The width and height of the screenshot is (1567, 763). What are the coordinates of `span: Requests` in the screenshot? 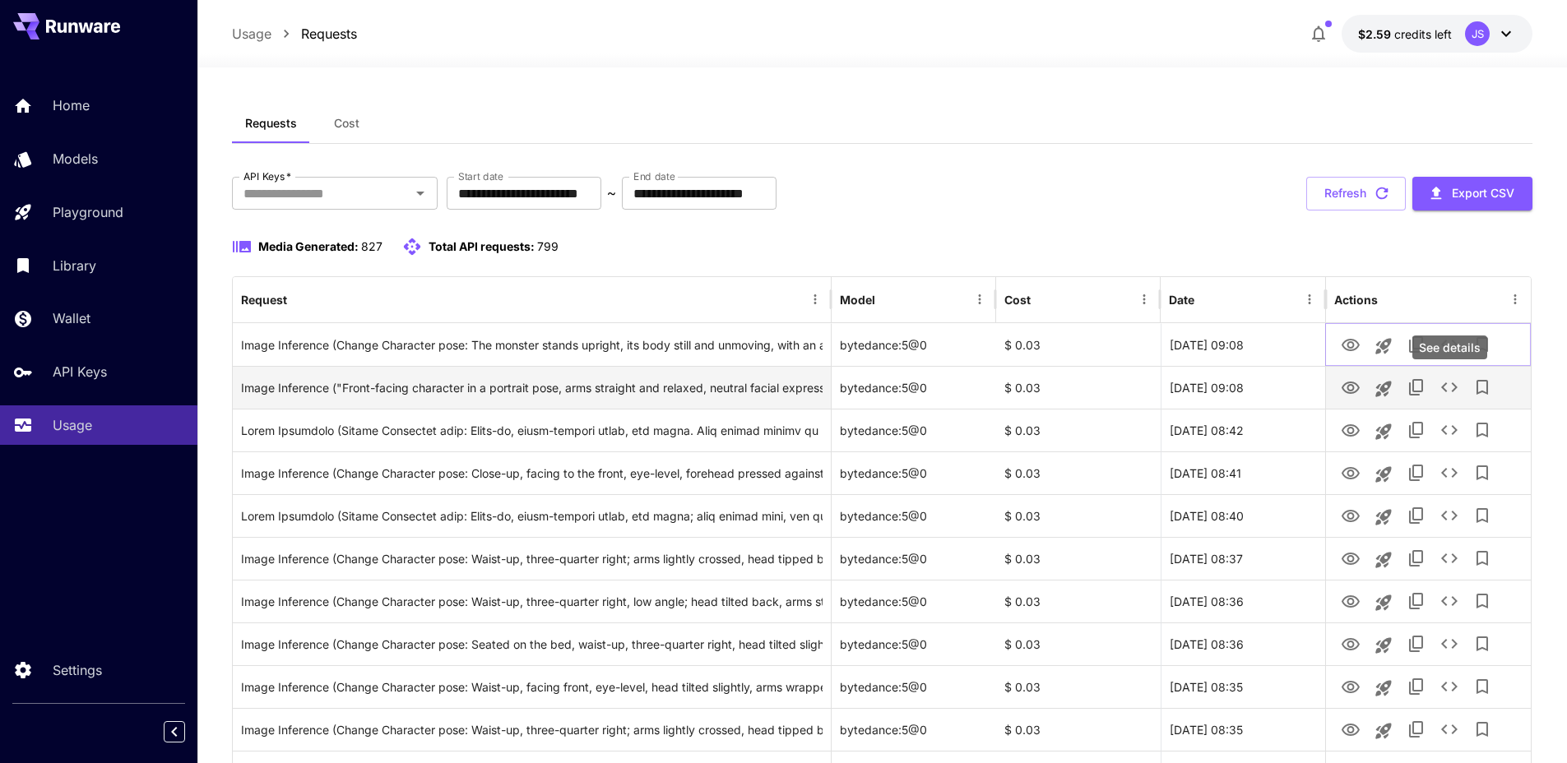 It's located at (271, 123).